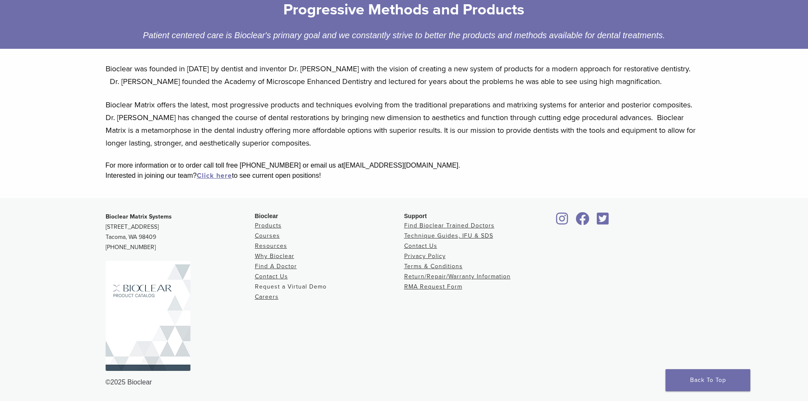 This screenshot has height=401, width=808. Describe the element at coordinates (268, 225) in the screenshot. I see `a: Products` at that location.